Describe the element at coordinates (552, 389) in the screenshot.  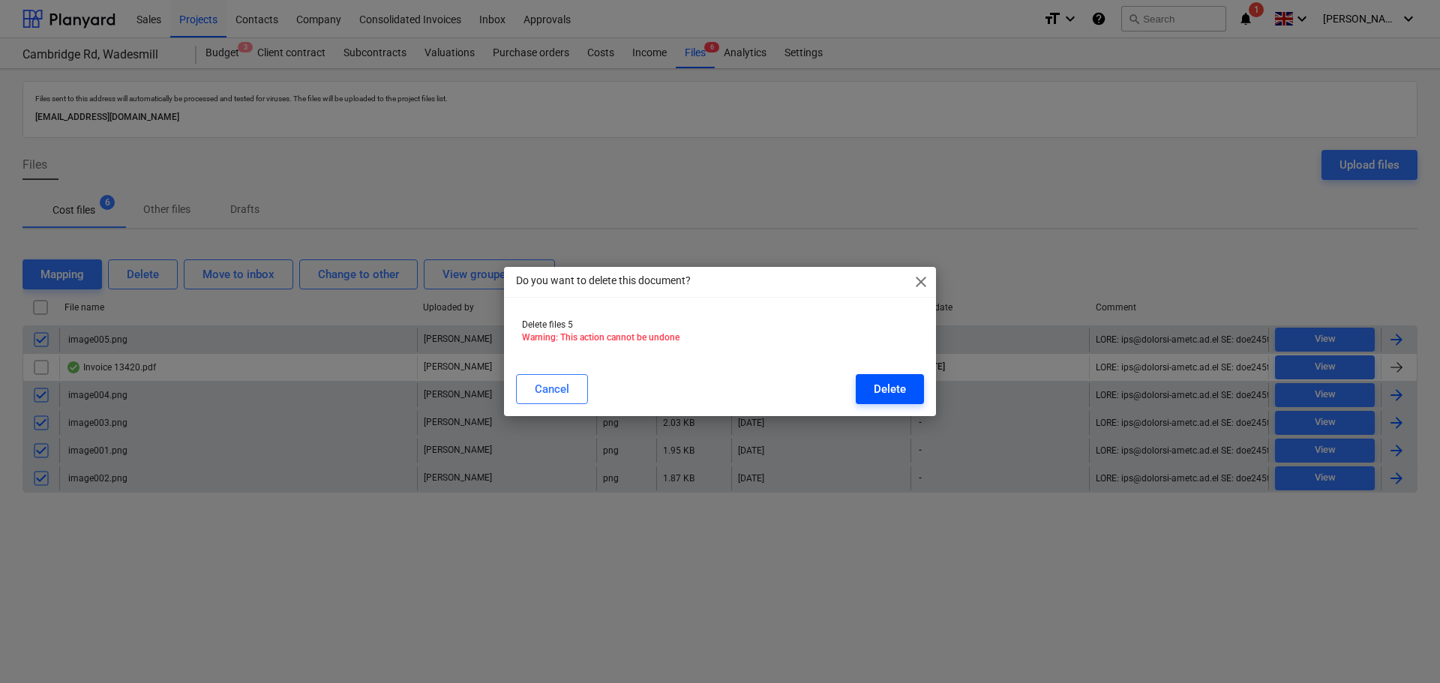
I see `div: Cancel` at that location.